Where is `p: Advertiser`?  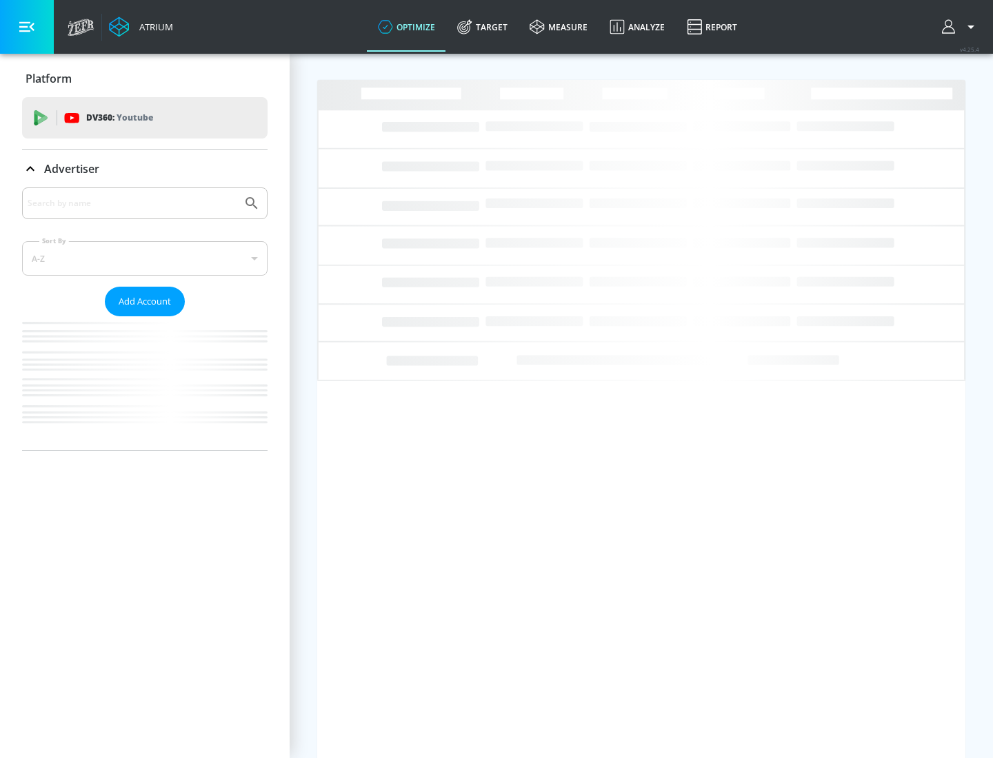 p: Advertiser is located at coordinates (72, 169).